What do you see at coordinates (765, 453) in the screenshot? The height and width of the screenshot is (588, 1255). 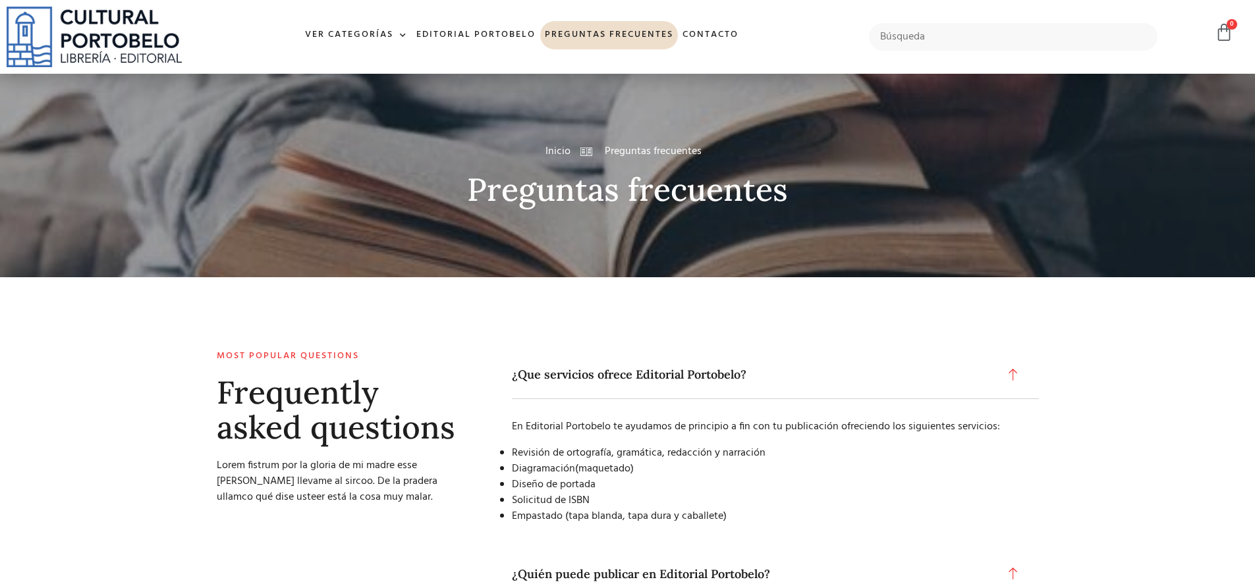 I see `li: Revisión de ortografía, gramática, redacción y narración` at bounding box center [765, 453].